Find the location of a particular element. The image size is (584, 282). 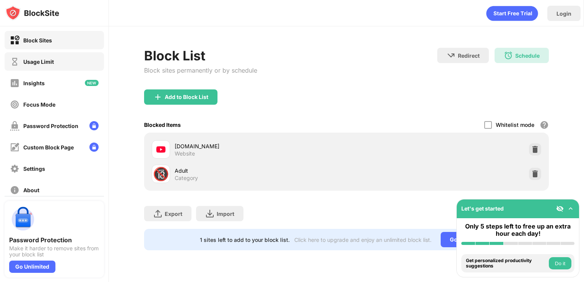

div: Get personalized productivity suggestions is located at coordinates (506, 263).